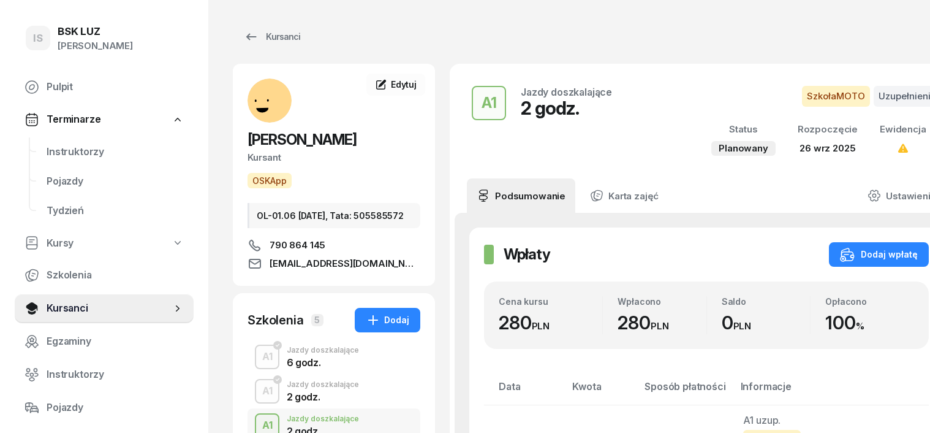  I want to click on th: Informacje, so click(785, 391).